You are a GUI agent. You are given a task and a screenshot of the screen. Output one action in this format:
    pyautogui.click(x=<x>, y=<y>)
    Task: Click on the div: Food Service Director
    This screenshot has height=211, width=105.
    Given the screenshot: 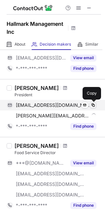 What is the action you would take?
    pyautogui.click(x=58, y=153)
    